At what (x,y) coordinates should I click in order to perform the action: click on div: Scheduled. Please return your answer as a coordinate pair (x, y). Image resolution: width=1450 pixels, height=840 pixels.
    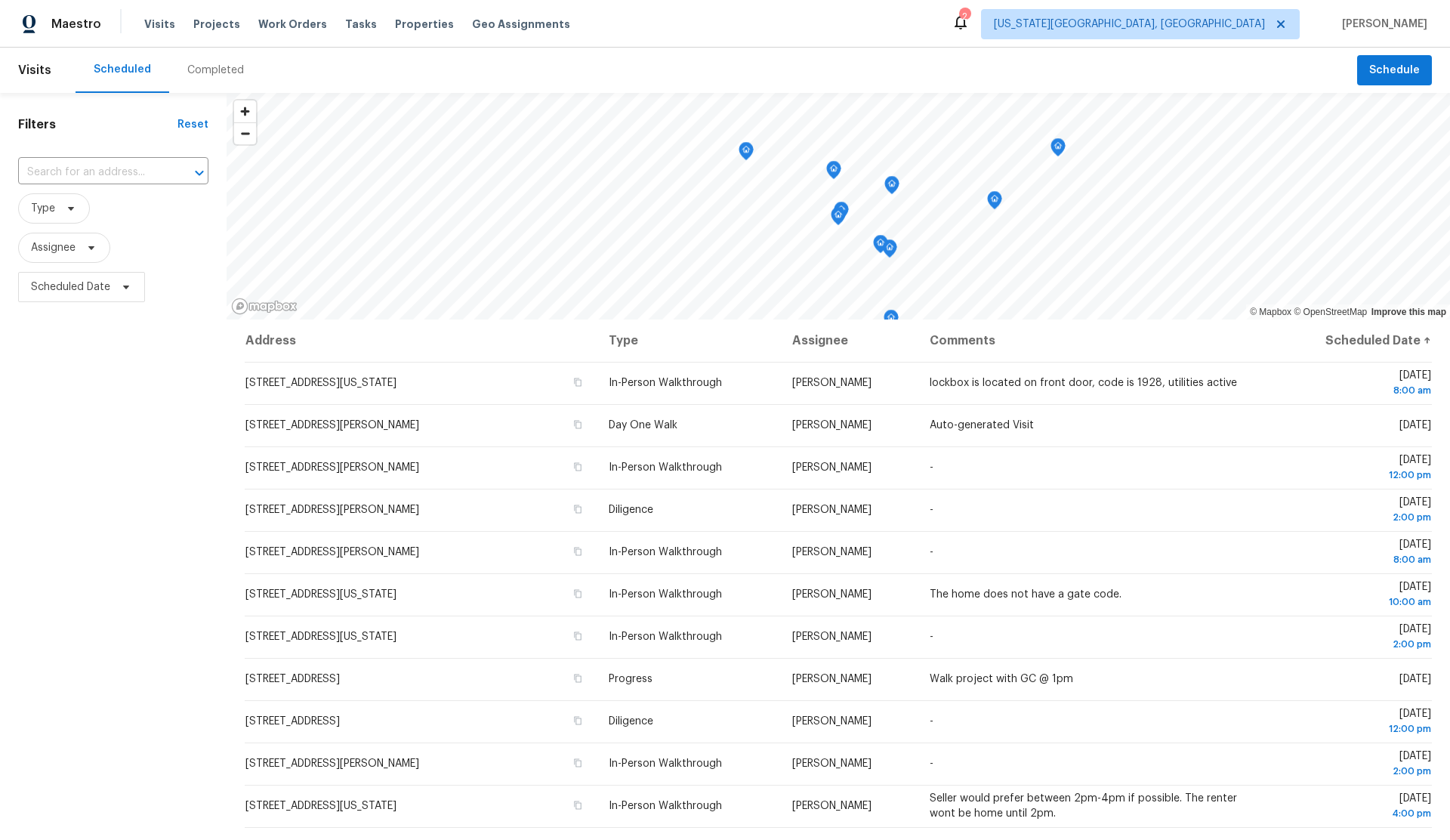
    Looking at the image, I should click on (123, 69).